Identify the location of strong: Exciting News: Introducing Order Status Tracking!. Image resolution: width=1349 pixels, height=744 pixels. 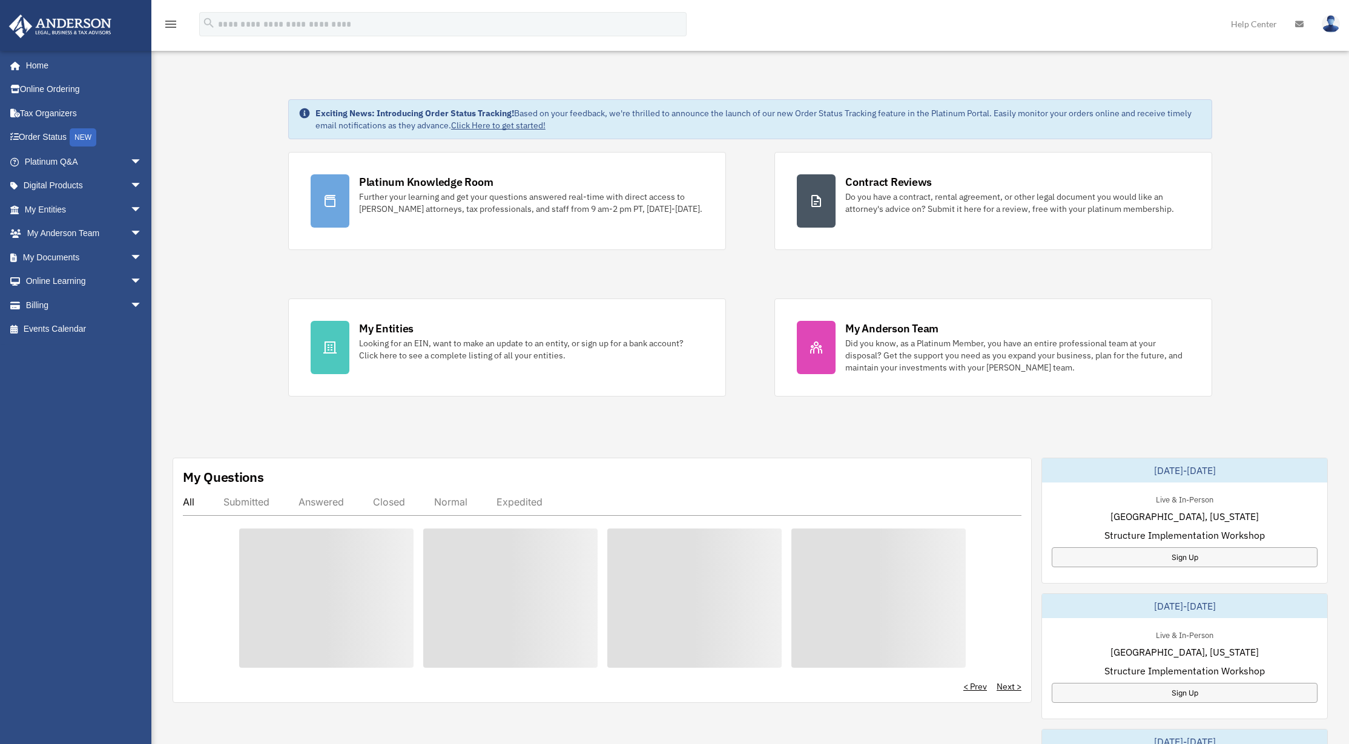
(415, 113).